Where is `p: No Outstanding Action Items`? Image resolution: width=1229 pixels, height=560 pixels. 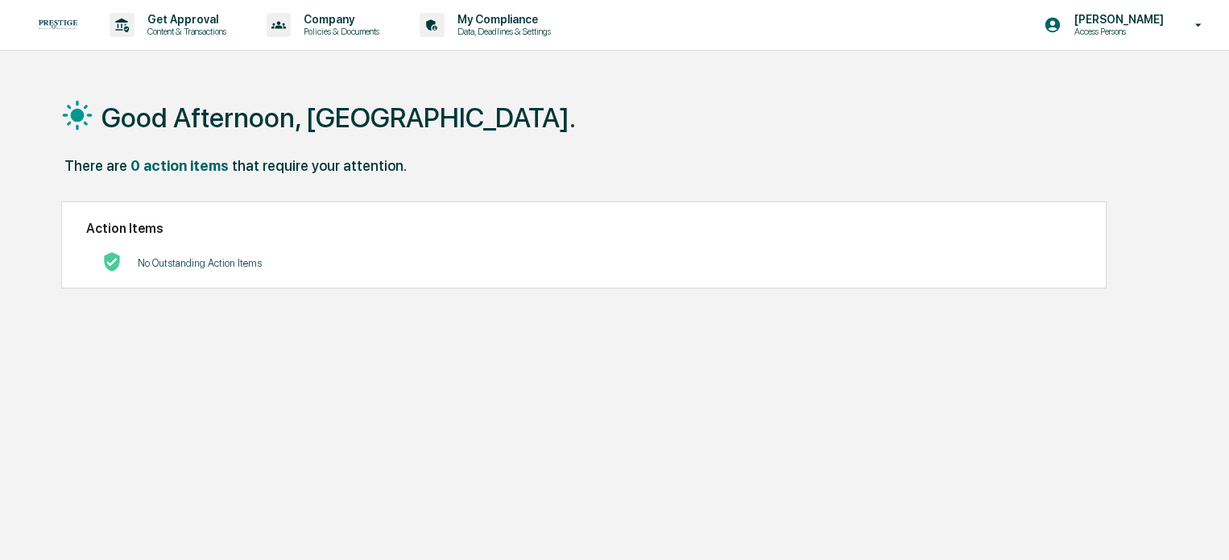
p: No Outstanding Action Items is located at coordinates (200, 263).